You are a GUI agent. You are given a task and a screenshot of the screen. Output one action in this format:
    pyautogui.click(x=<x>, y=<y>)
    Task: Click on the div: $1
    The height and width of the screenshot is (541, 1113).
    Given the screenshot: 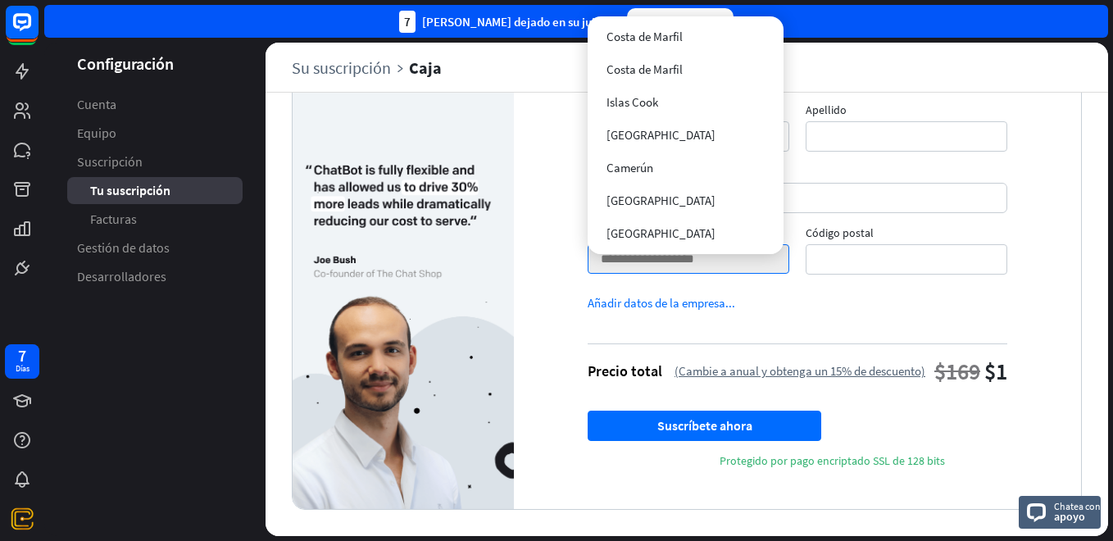 What is the action you would take?
    pyautogui.click(x=996, y=371)
    